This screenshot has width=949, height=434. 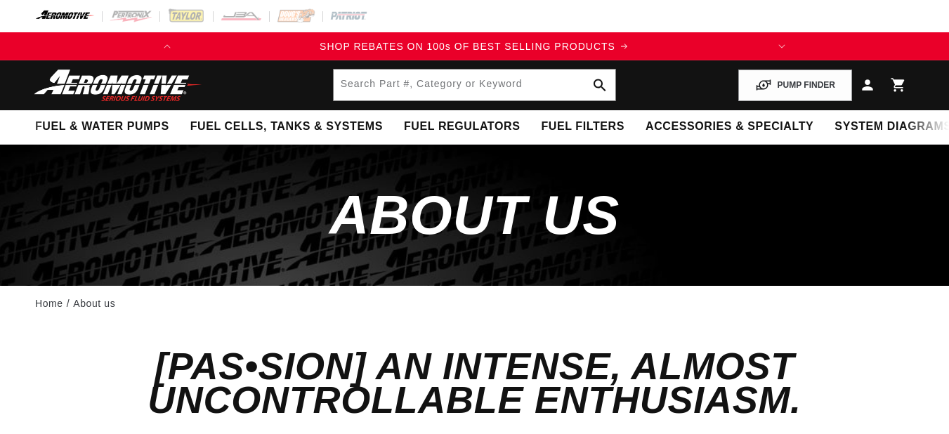 What do you see at coordinates (49, 304) in the screenshot?
I see `a: Home` at bounding box center [49, 304].